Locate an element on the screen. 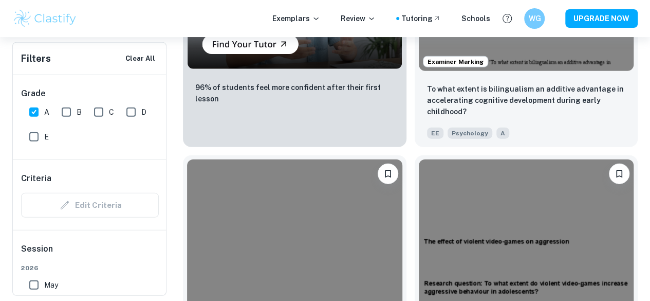 This screenshot has height=301, width=650. div: Tutoring is located at coordinates (421, 19).